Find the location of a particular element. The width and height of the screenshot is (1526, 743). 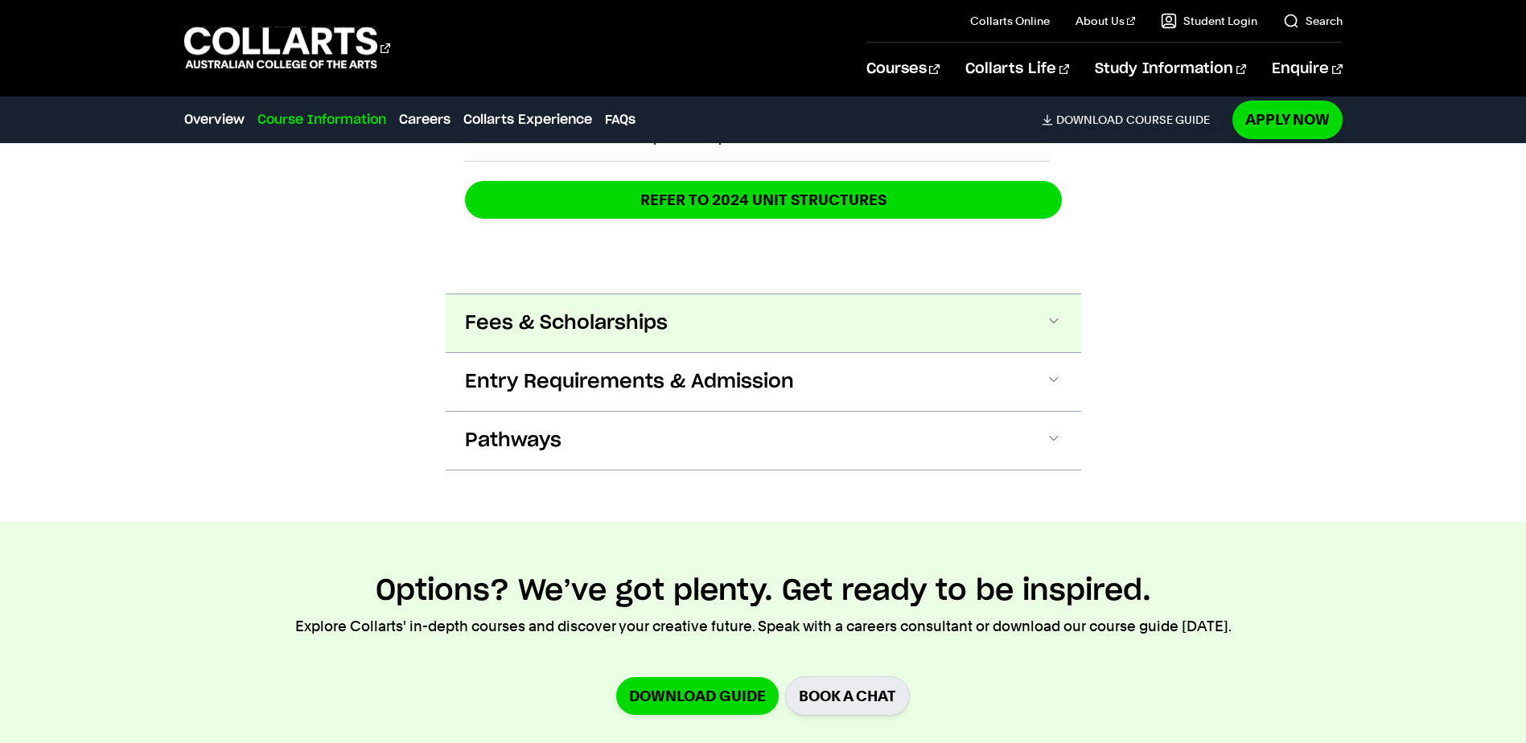

a: DownloadCourse Guide is located at coordinates (1132, 120).